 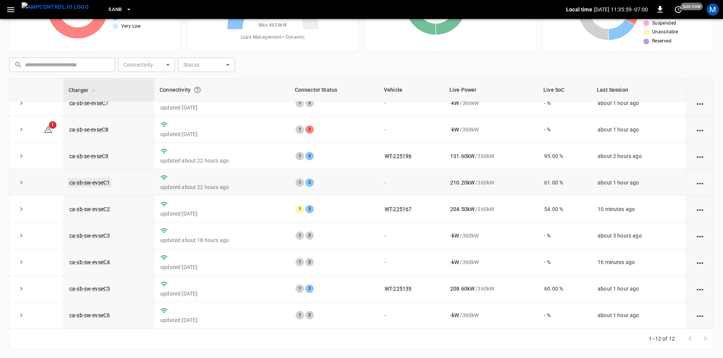 What do you see at coordinates (89, 103) in the screenshot?
I see `a: ca-sb-se-evseC7` at bounding box center [89, 103].